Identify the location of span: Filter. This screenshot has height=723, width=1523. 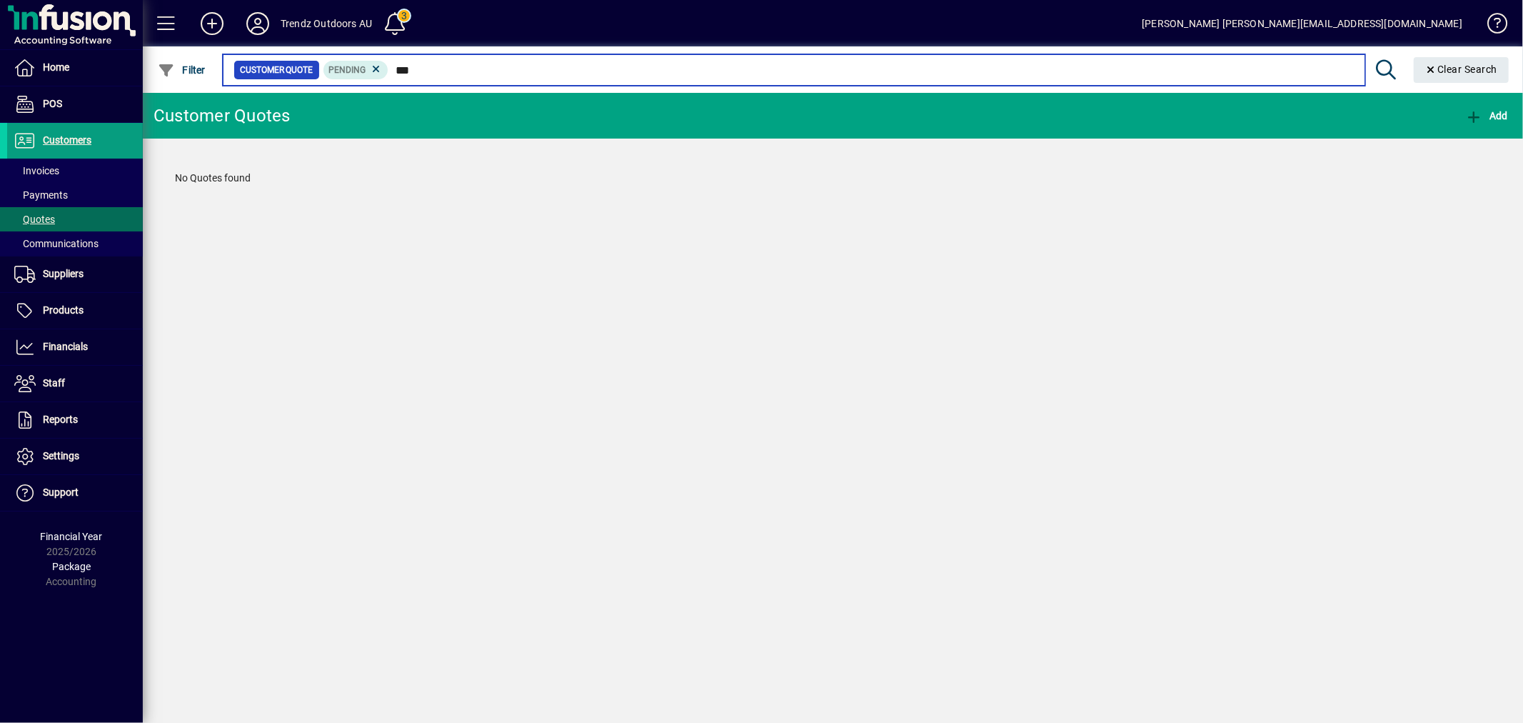
(181, 70).